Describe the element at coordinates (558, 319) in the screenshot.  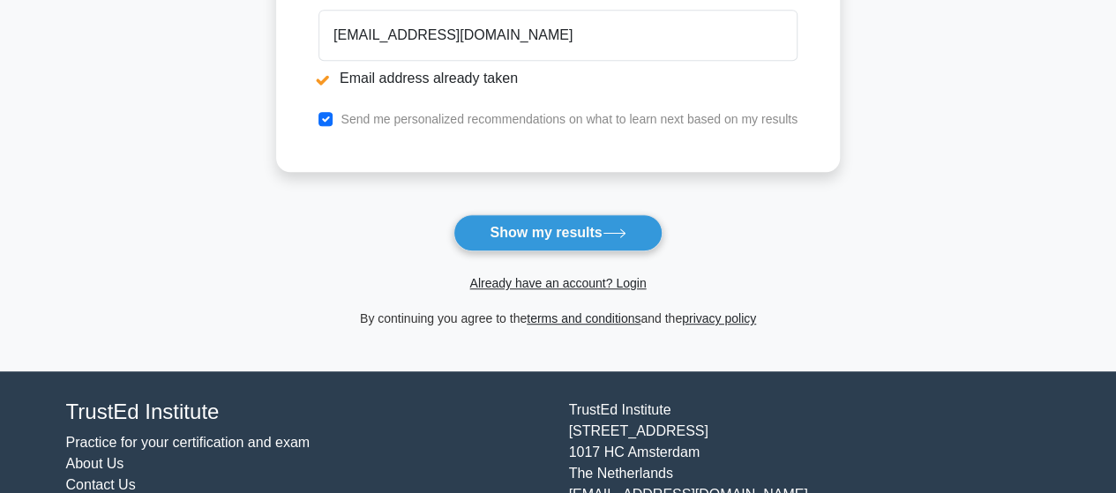
I see `div: By continuing you agree to the and the` at that location.